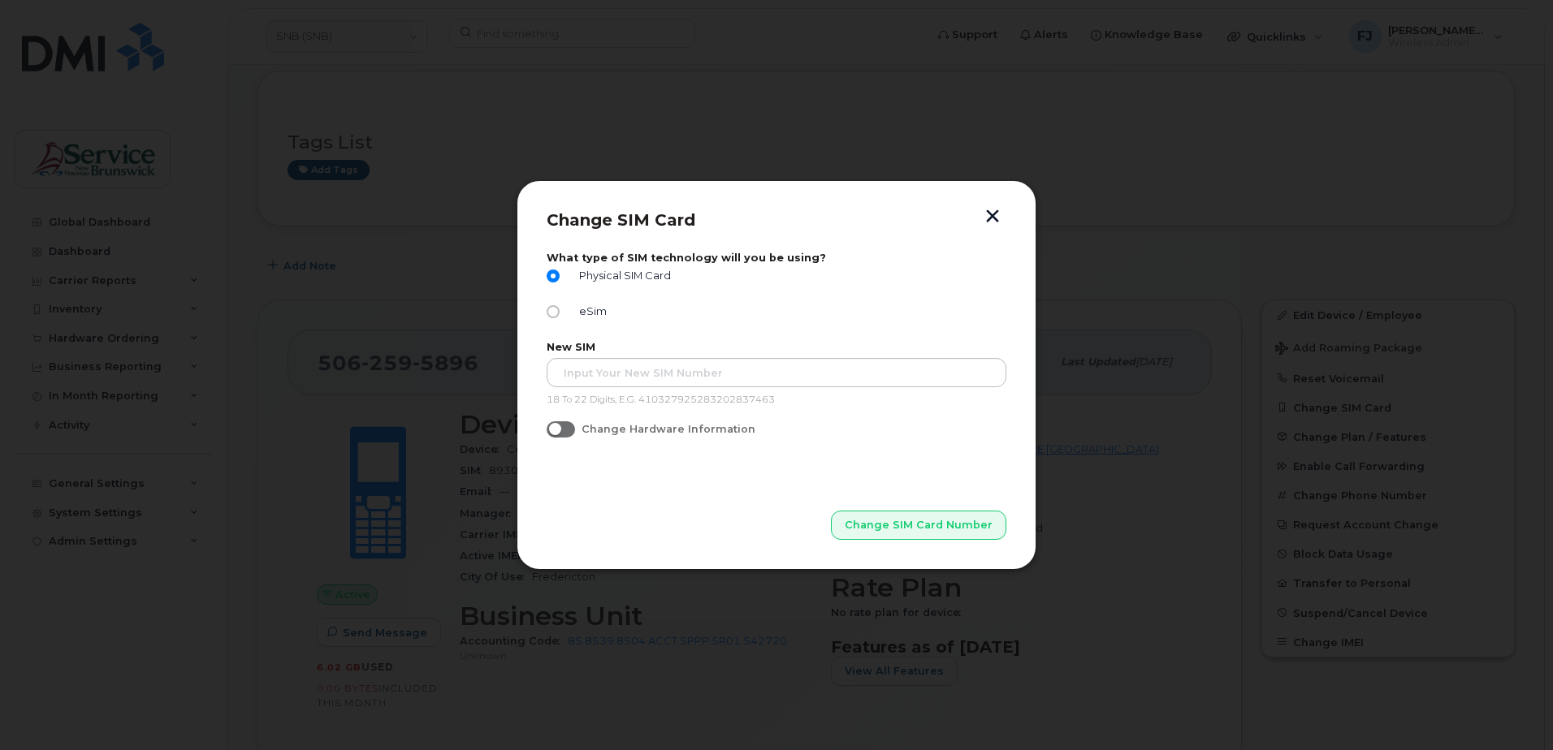 The width and height of the screenshot is (1553, 750). What do you see at coordinates (621, 220) in the screenshot?
I see `span: Change SIM Card` at bounding box center [621, 220].